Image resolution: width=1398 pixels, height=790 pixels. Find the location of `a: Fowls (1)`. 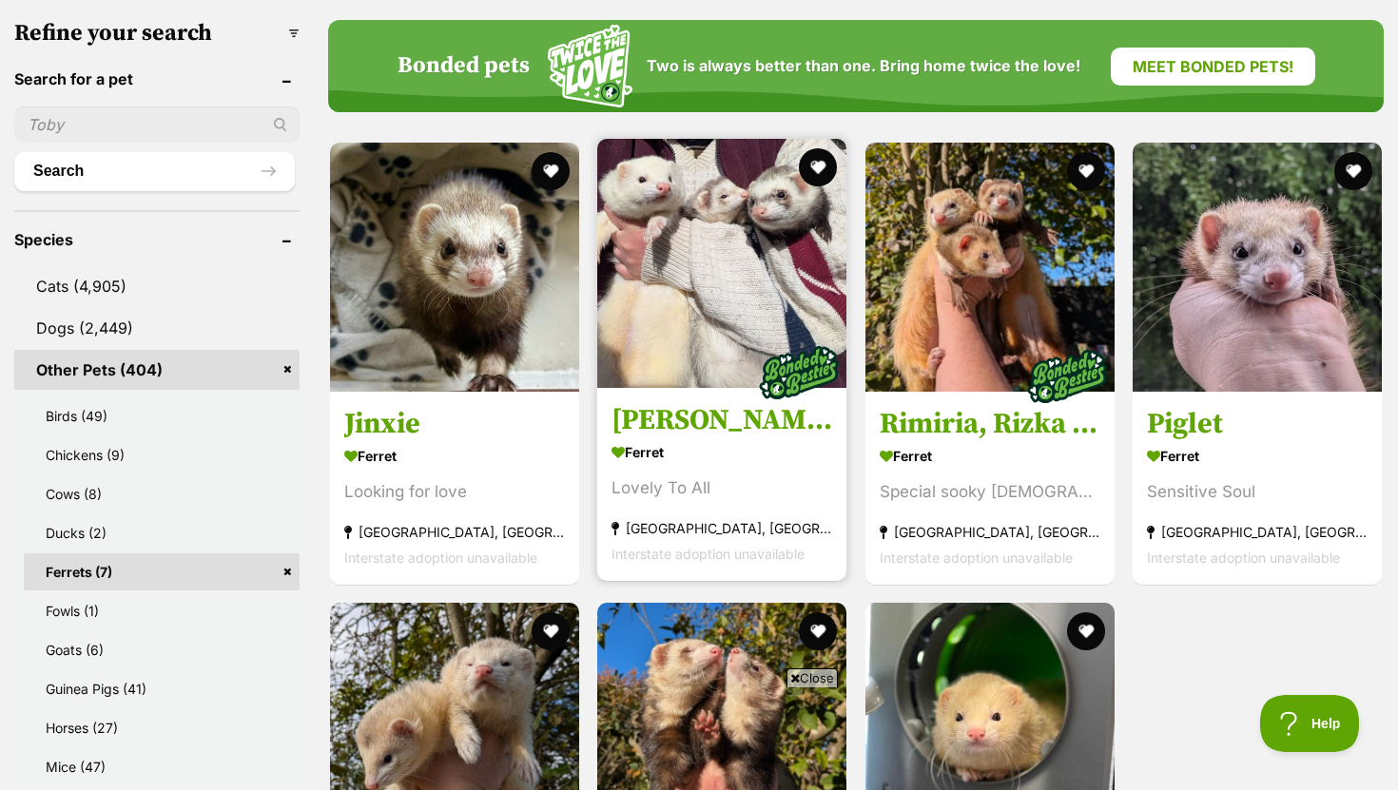

a: Fowls (1) is located at coordinates (162, 610).